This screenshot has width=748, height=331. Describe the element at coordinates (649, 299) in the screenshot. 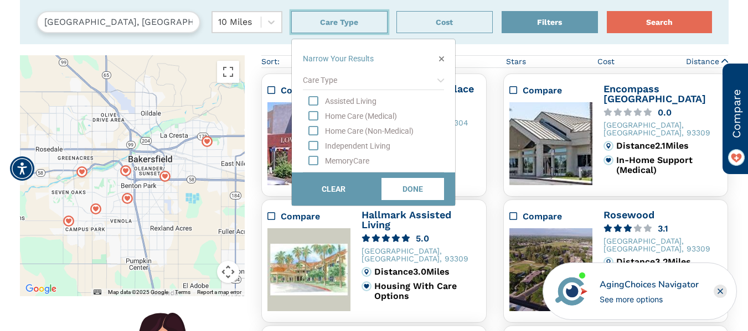

I see `div: See more options` at that location.